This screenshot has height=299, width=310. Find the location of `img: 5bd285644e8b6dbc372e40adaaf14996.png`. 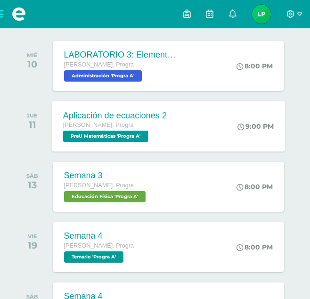

img: 5bd285644e8b6dbc372e40adaaf14996.png is located at coordinates (261, 14).